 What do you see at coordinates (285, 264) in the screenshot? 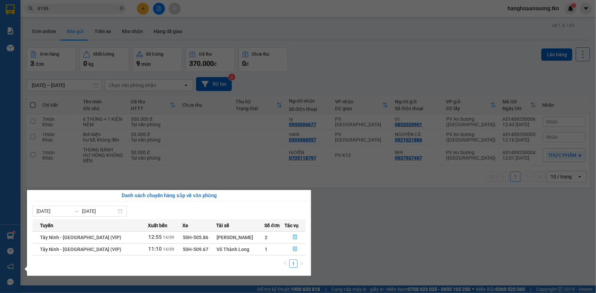
I see `li: Previous Page` at bounding box center [285, 264].